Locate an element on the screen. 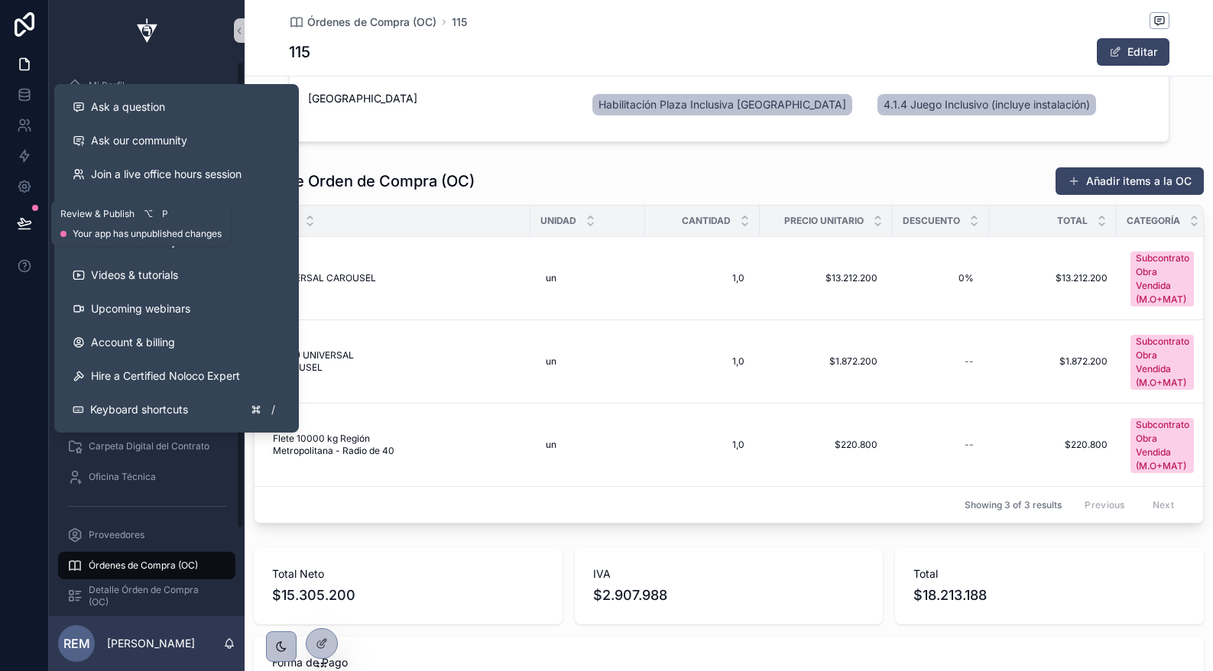 Image resolution: width=1213 pixels, height=671 pixels. button: Ask a question is located at coordinates (176, 107).